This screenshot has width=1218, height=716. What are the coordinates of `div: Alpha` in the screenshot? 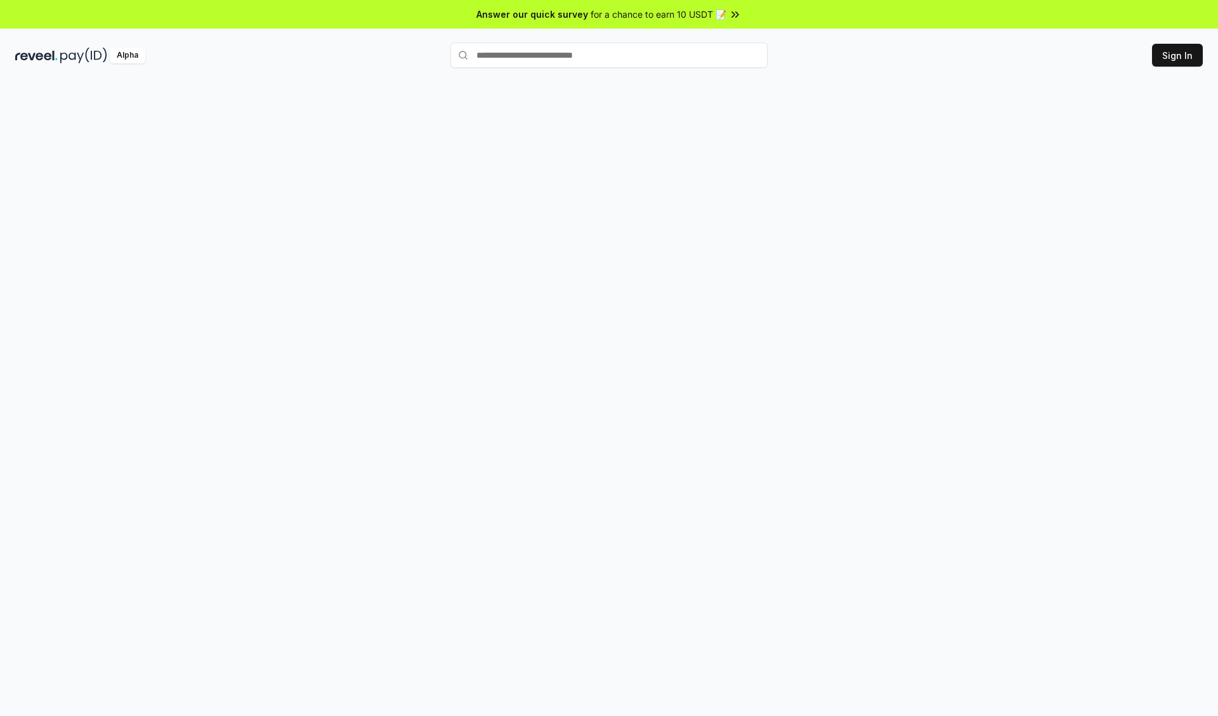 It's located at (127, 55).